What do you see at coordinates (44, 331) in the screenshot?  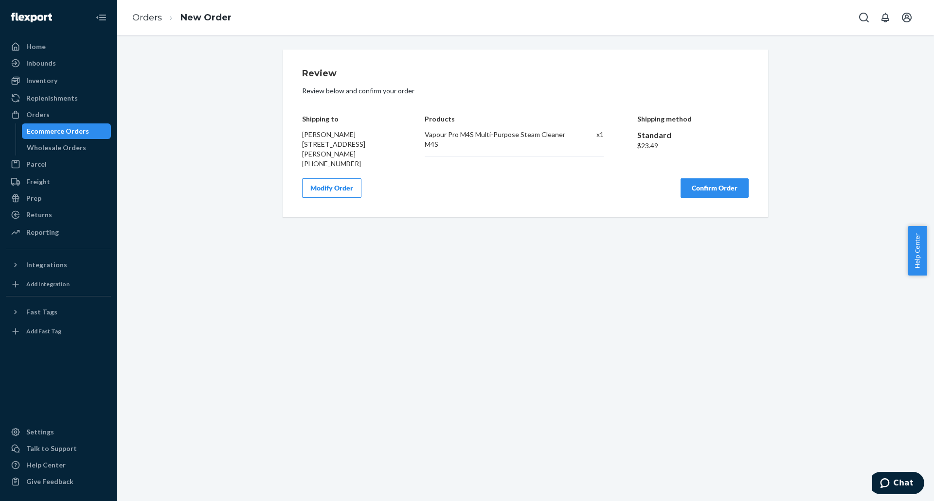 I see `div: Add Fast Tag` at bounding box center [44, 331].